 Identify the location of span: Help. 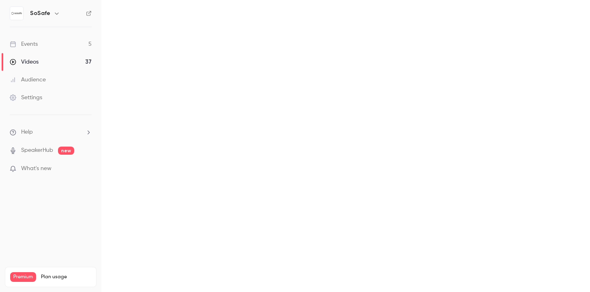
(27, 132).